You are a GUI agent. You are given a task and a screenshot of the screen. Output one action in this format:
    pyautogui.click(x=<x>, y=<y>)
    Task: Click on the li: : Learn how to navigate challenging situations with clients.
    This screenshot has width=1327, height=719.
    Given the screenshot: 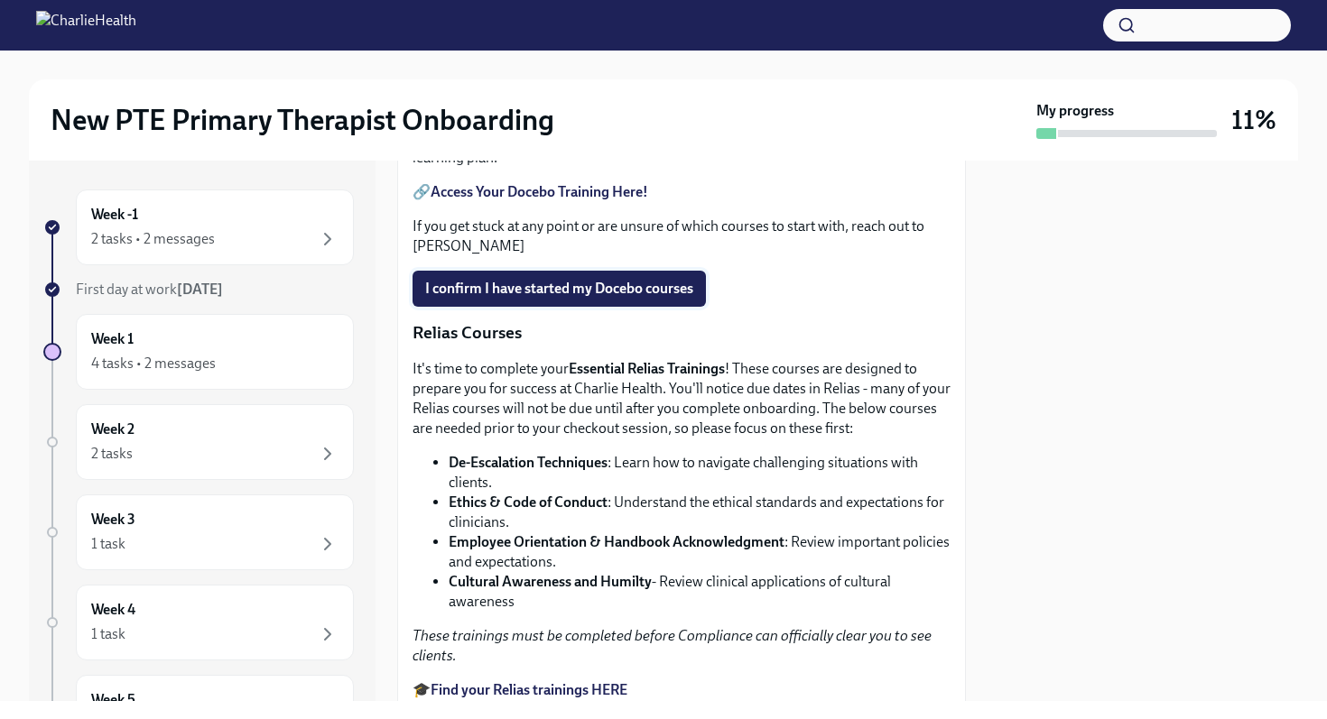 What is the action you would take?
    pyautogui.click(x=699, y=473)
    